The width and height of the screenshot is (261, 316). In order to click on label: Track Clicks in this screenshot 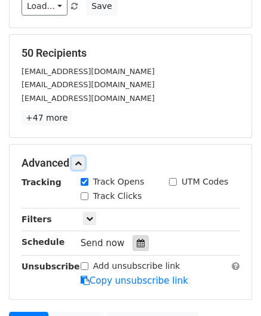, I will do `click(118, 196)`.